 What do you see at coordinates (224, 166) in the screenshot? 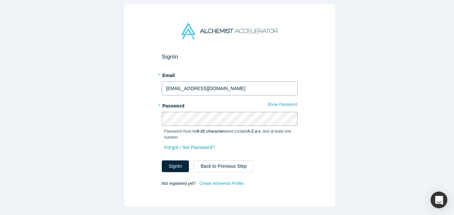
I see `button: Back to Previous Step` at bounding box center [224, 166].